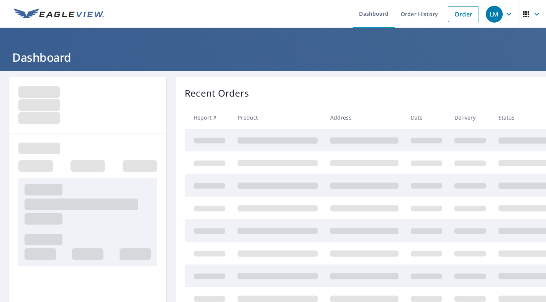  What do you see at coordinates (208, 117) in the screenshot?
I see `th: Report #` at bounding box center [208, 117].